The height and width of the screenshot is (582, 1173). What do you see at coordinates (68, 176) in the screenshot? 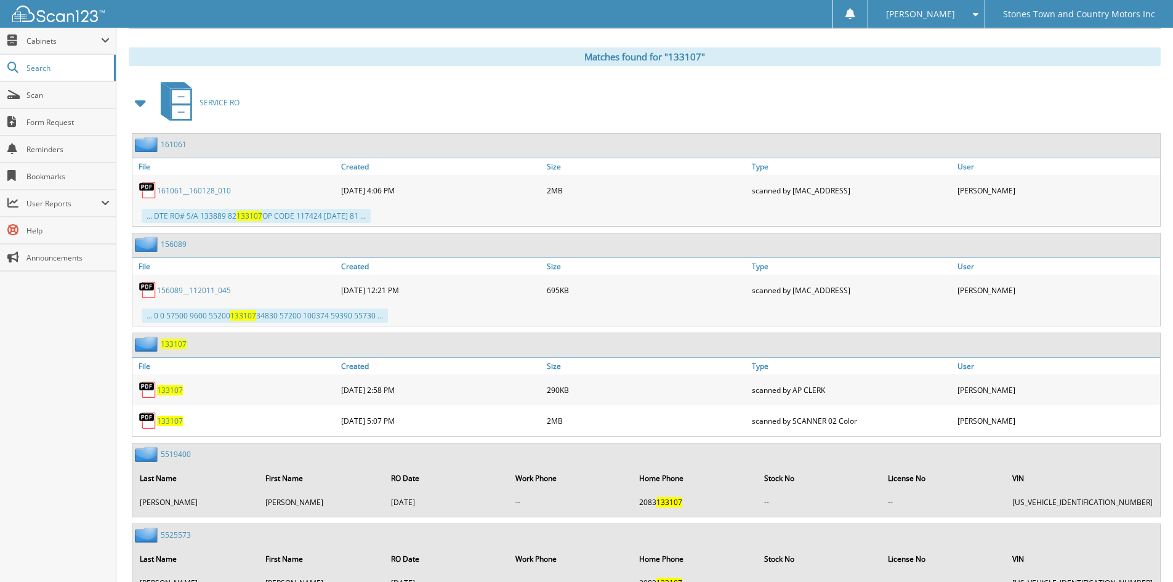
I see `span: Bookmarks` at bounding box center [68, 176].